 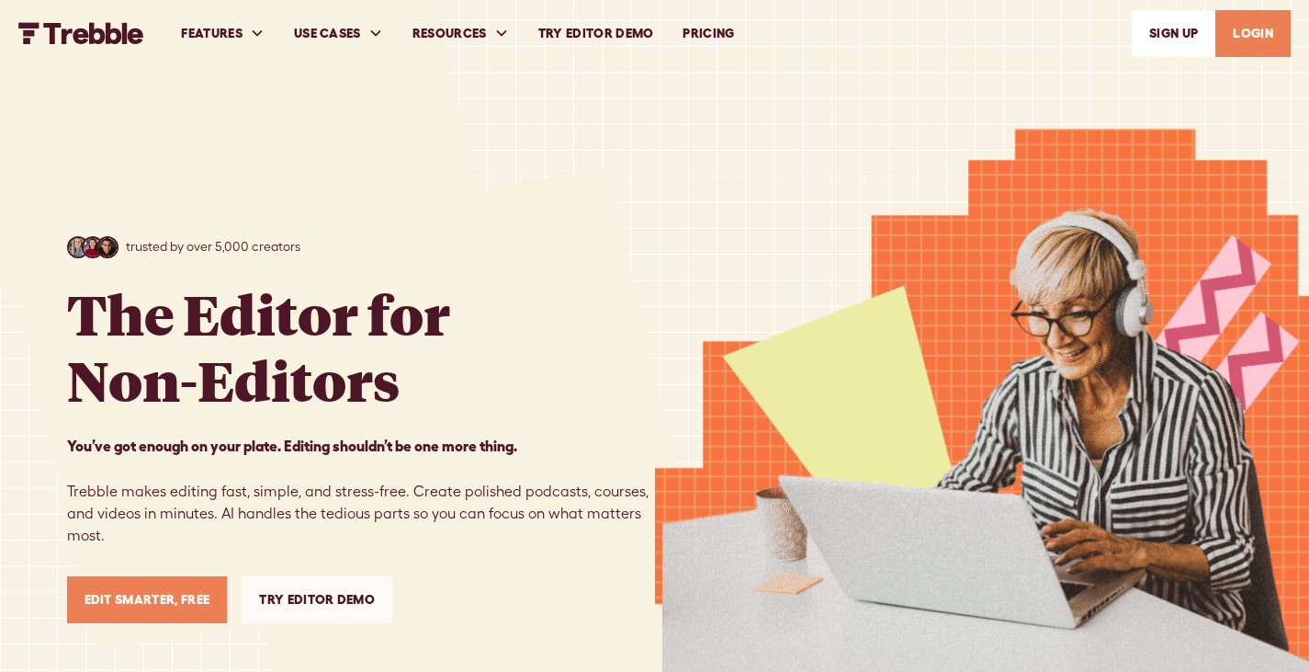 I want to click on a: PRICING, so click(x=708, y=33).